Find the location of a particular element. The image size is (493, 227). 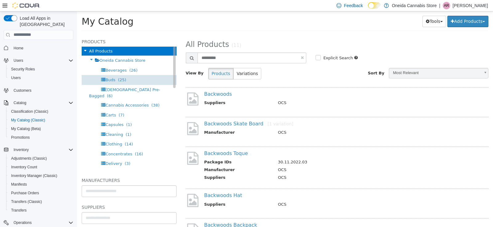

span: Feedback is located at coordinates (353, 6).